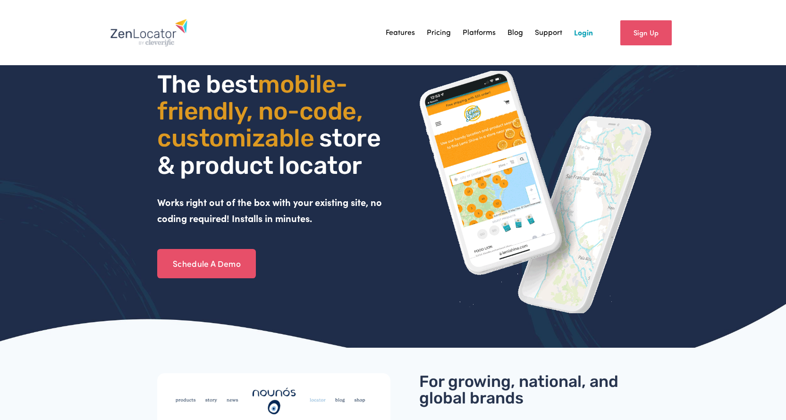 The height and width of the screenshot is (420, 786). I want to click on a: Blog, so click(515, 33).